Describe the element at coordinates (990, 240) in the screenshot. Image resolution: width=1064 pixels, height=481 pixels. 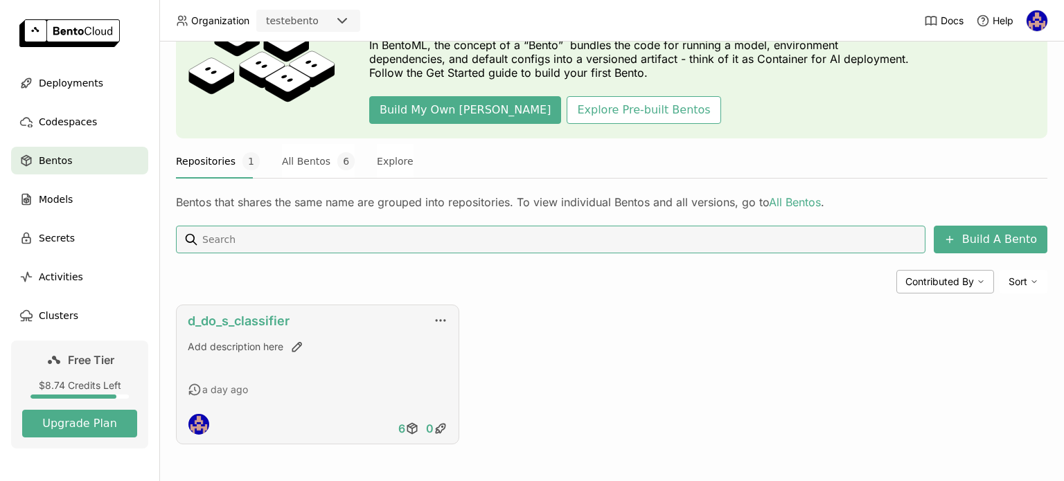
I see `button: Build A Bento` at that location.